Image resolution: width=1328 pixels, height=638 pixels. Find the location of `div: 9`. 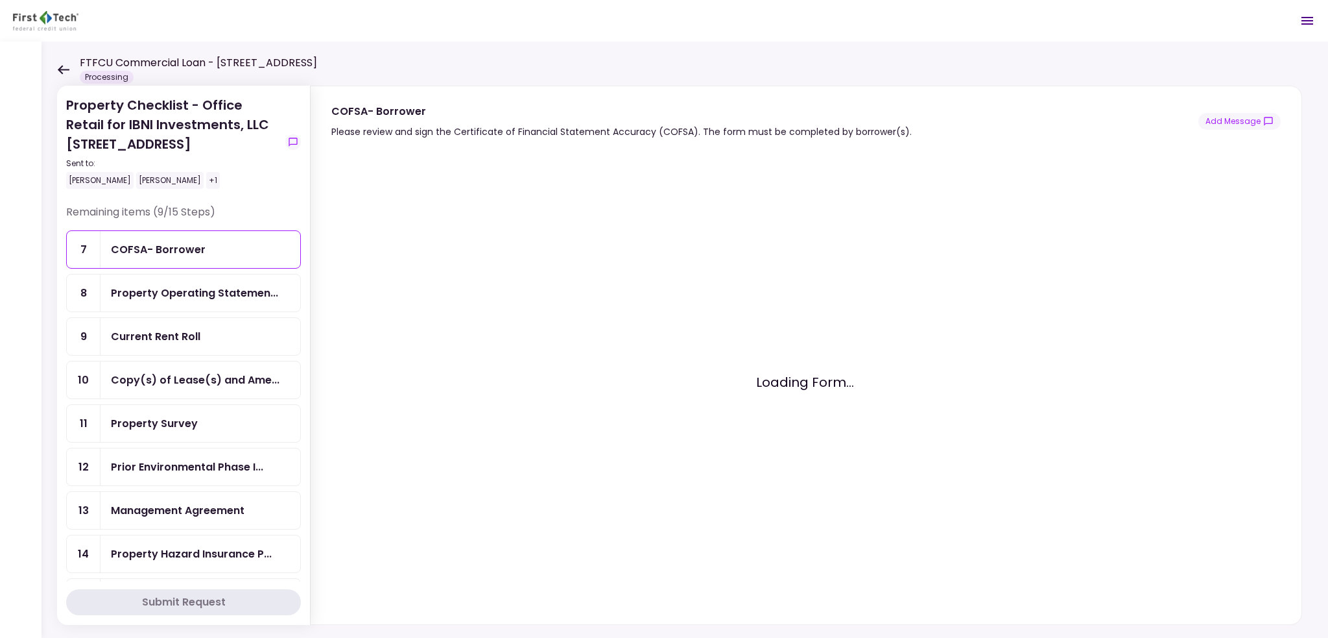

div: 9 is located at coordinates (84, 336).